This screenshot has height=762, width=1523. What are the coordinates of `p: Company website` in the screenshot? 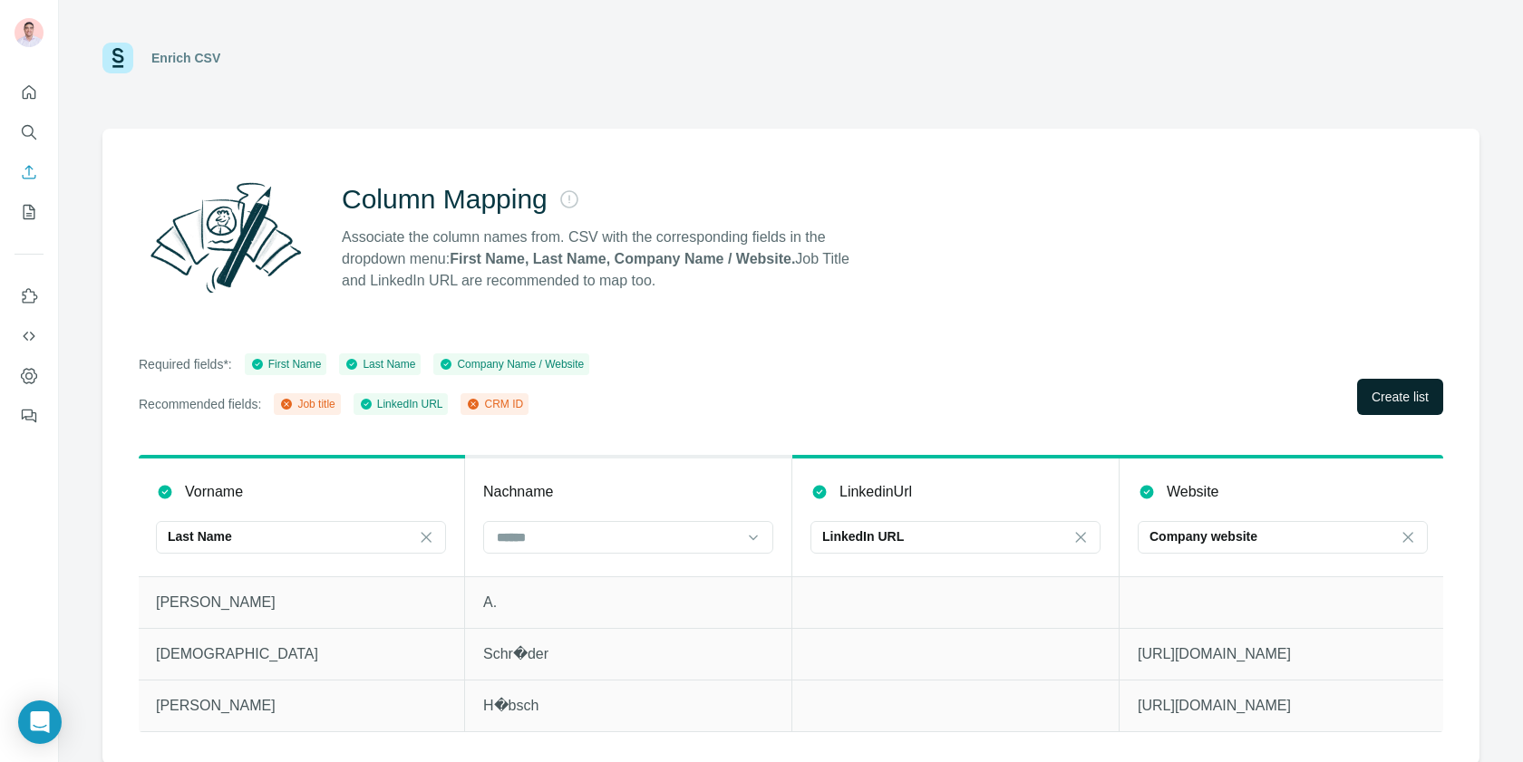 It's located at (1203, 537).